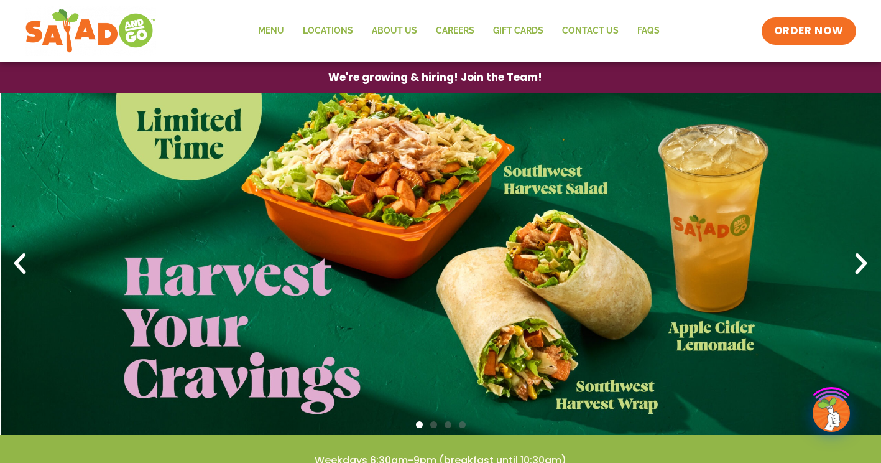  I want to click on a: Locations, so click(328, 31).